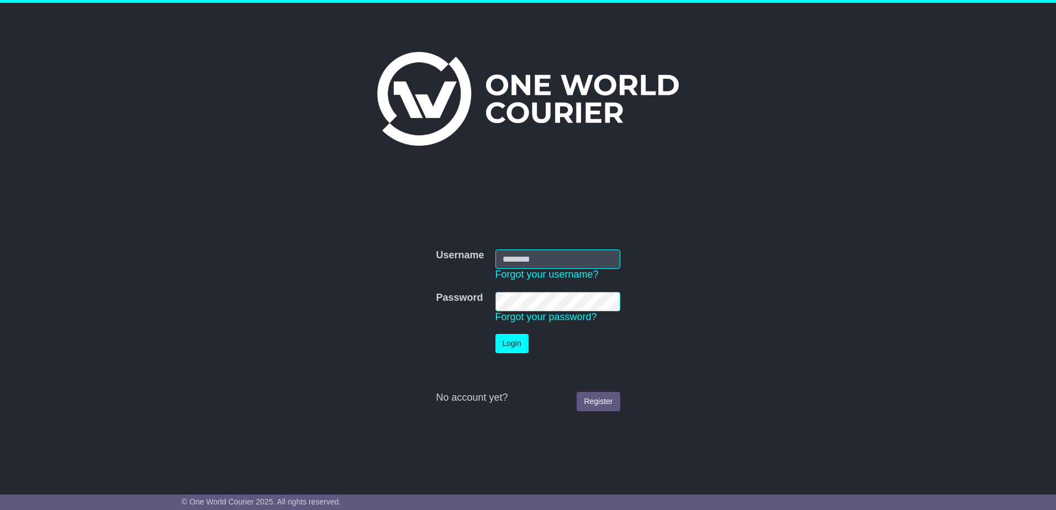  What do you see at coordinates (527, 398) in the screenshot?
I see `div: No account yet?` at bounding box center [527, 398].